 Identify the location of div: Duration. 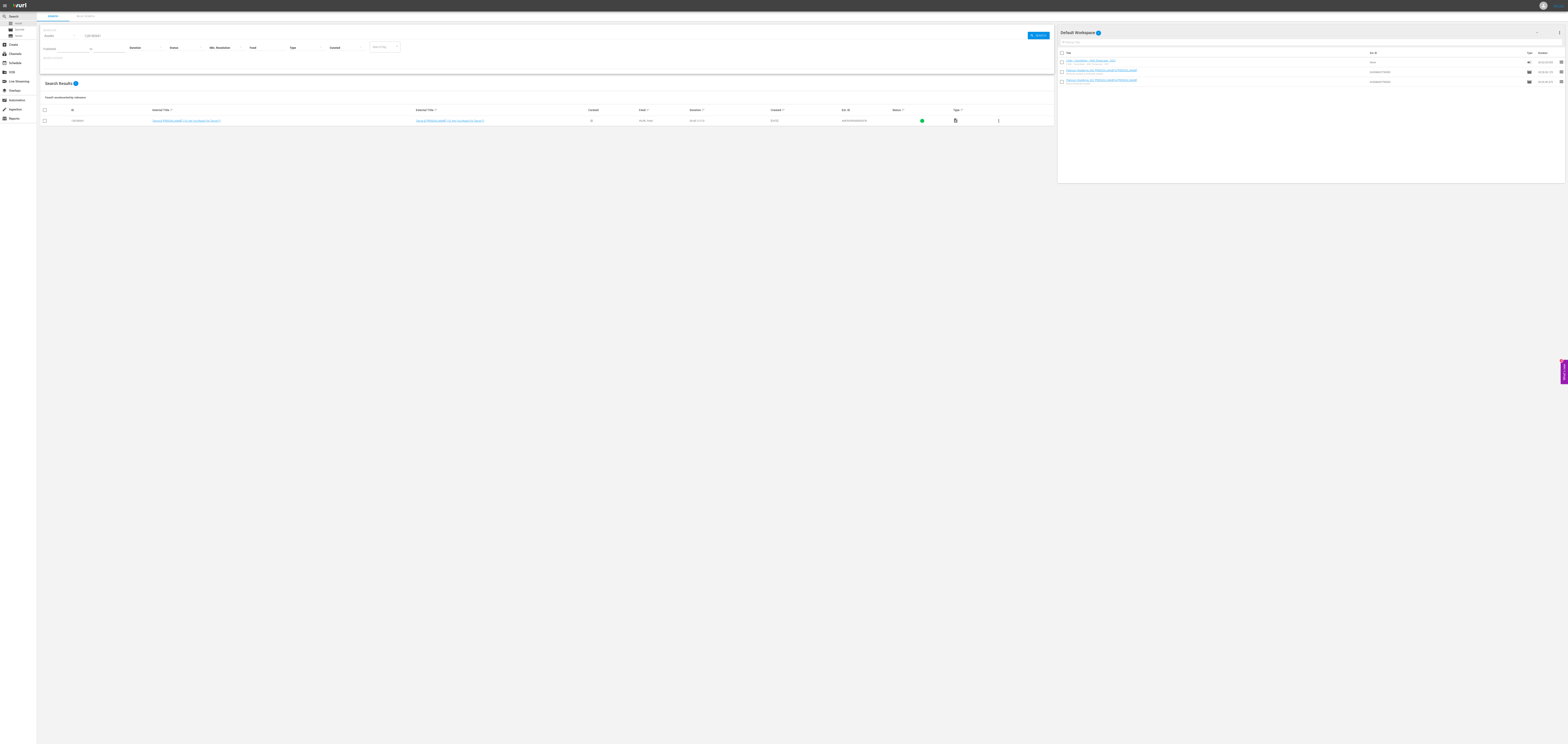
(729, 110).